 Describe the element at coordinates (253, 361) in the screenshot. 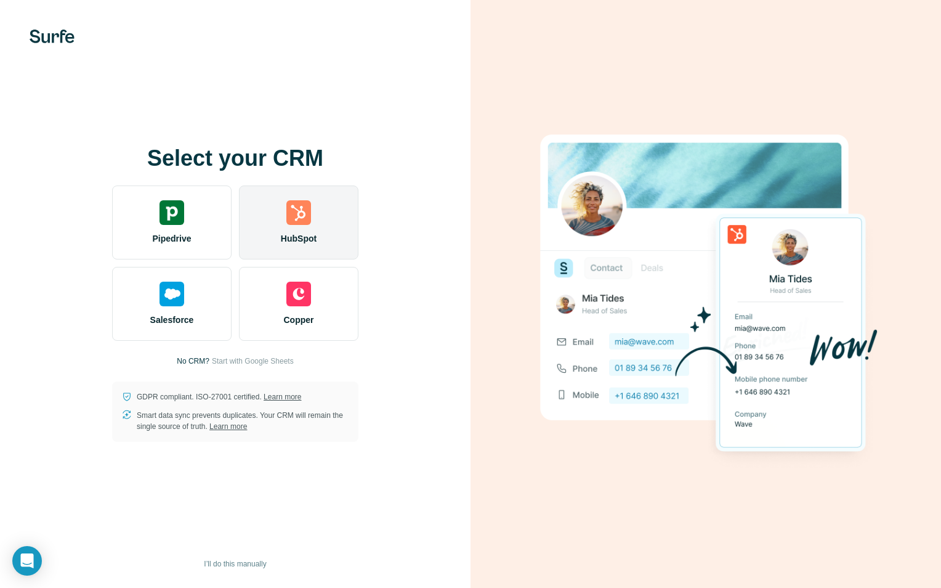

I see `button: Start with Google Sheets` at that location.